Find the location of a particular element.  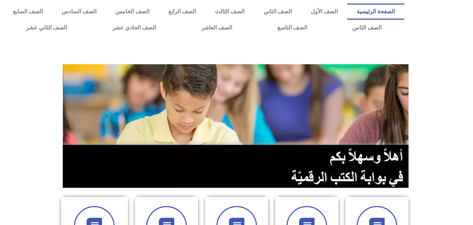

a: الصف الأول is located at coordinates (324, 12).